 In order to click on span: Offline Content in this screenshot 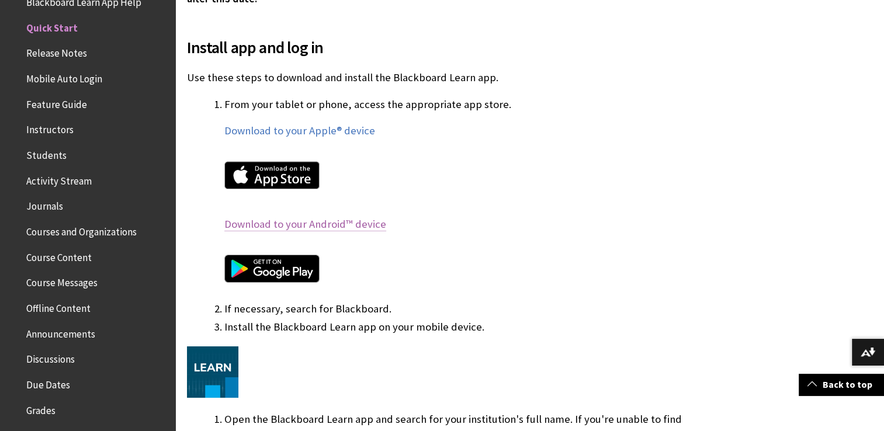, I will do `click(58, 306)`.